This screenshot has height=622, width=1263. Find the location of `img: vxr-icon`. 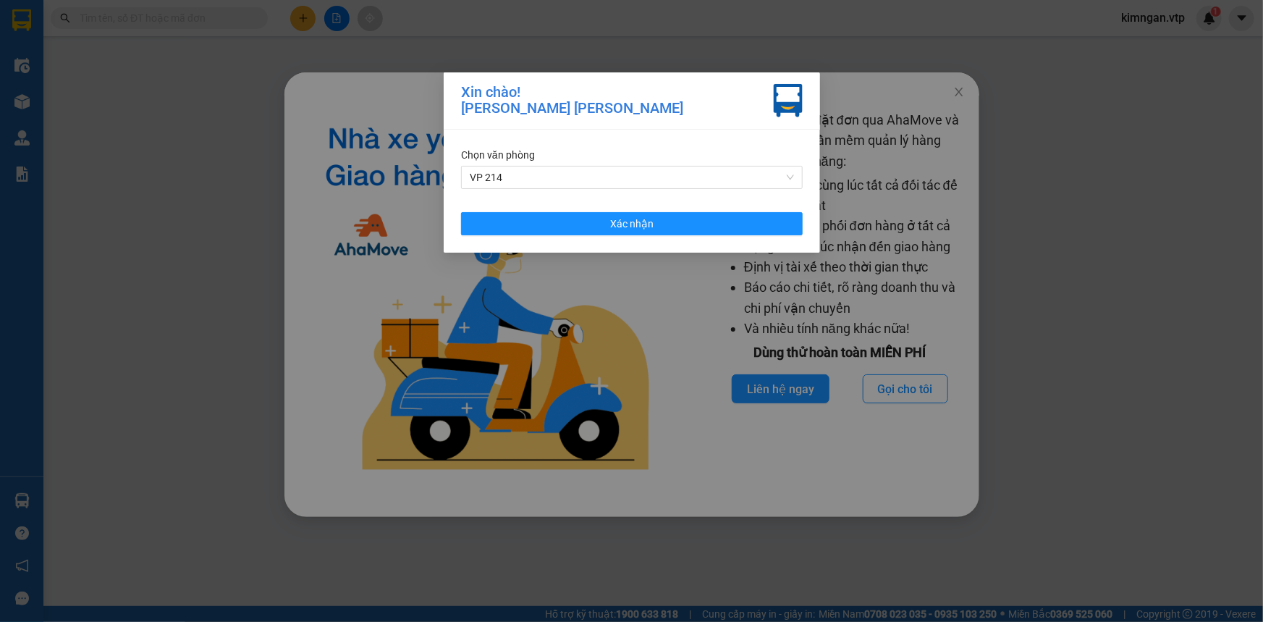

img: vxr-icon is located at coordinates (788, 101).